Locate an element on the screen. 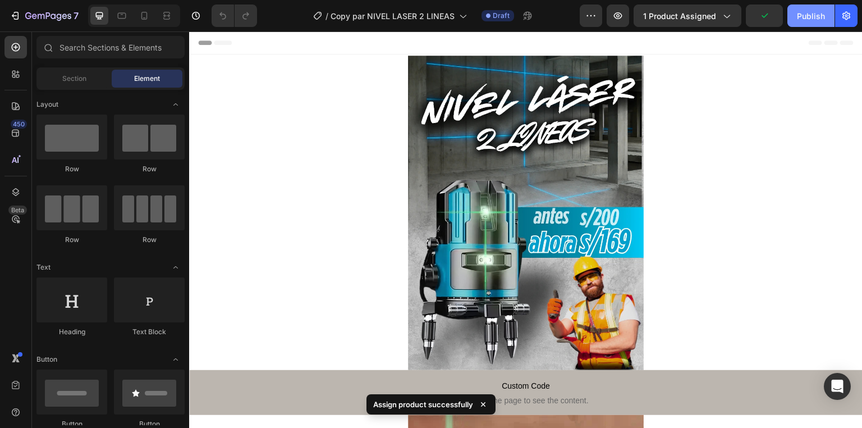  p: Assign product successfully is located at coordinates (423, 404).